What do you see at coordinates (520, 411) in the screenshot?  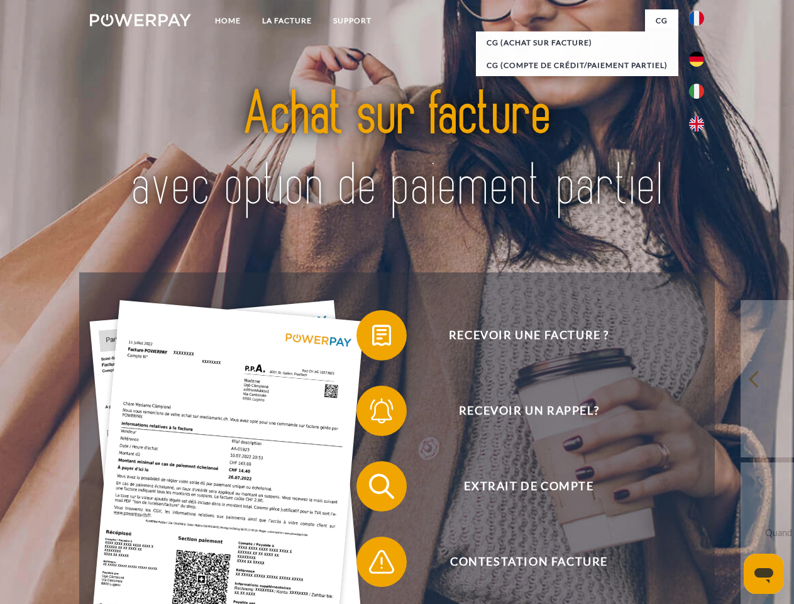 I see `a: Recevoir un rappel?` at bounding box center [520, 411].